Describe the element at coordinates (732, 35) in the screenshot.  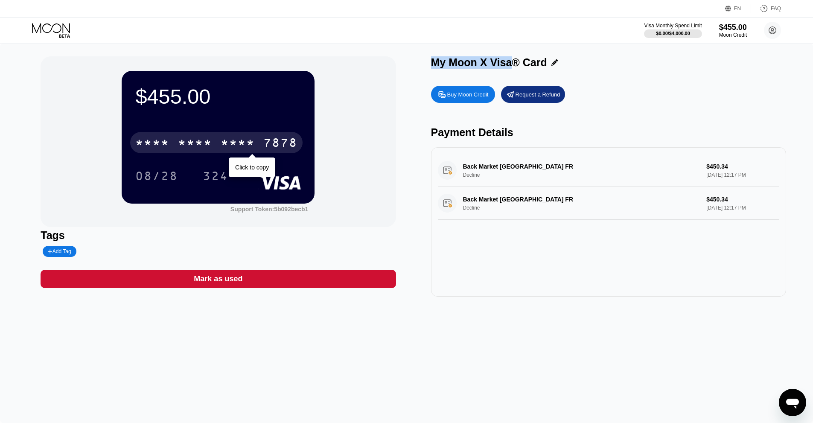
I see `div: Moon Credit` at that location.